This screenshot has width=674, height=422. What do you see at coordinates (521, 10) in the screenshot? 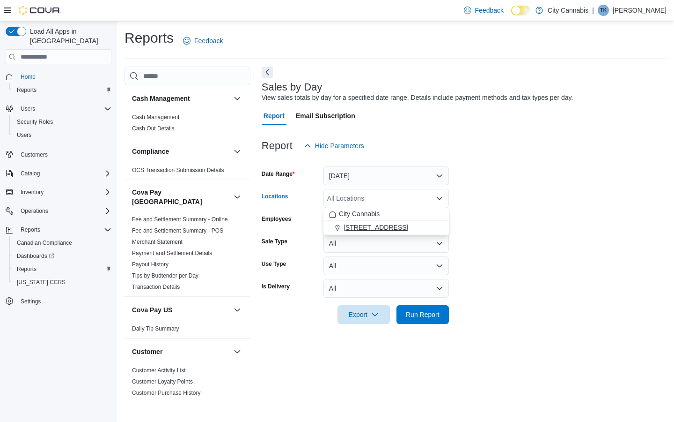
I see `input: Dark Mode` at bounding box center [521, 10].